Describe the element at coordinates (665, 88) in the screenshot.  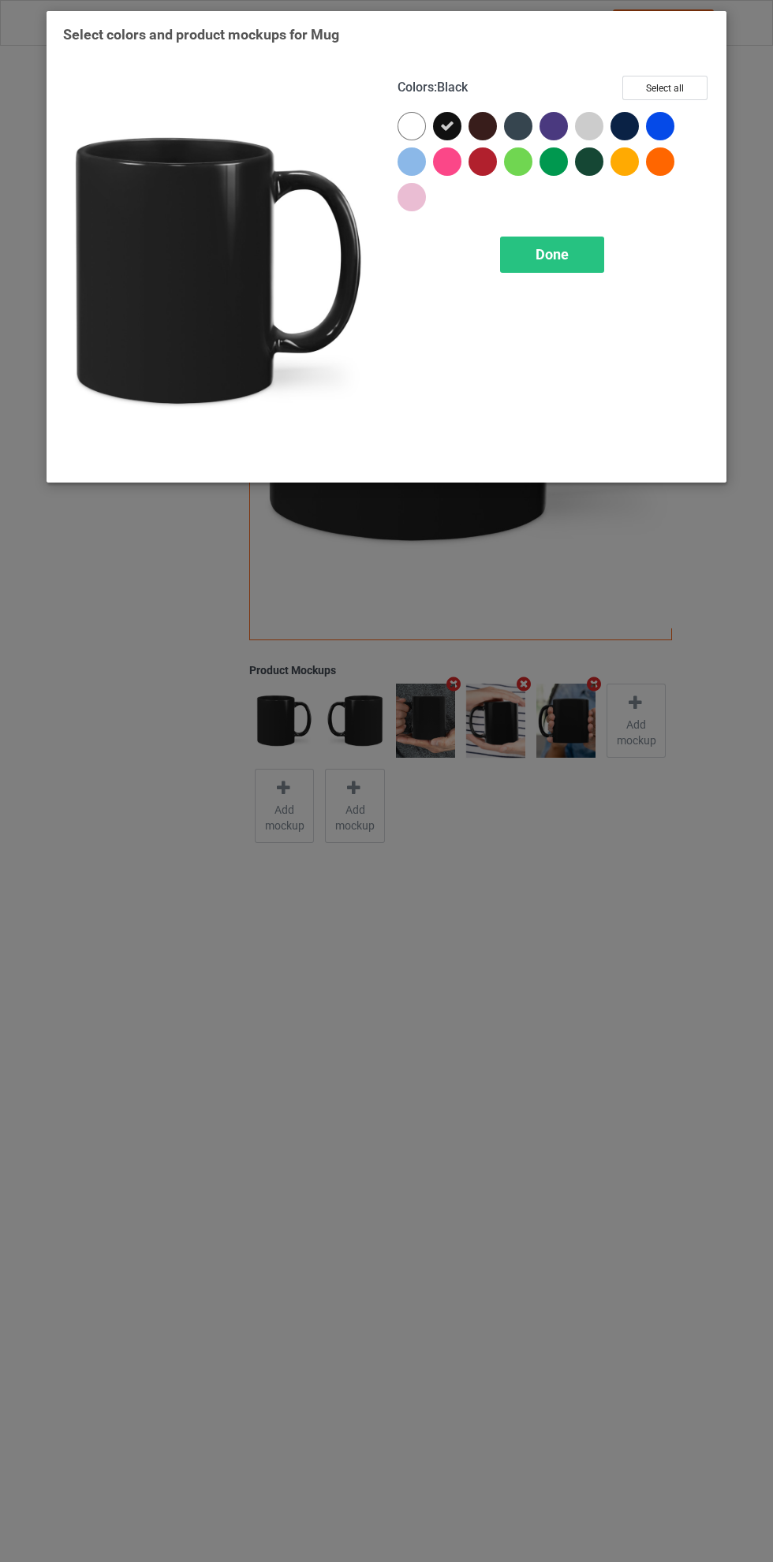
I see `button: Select all` at that location.